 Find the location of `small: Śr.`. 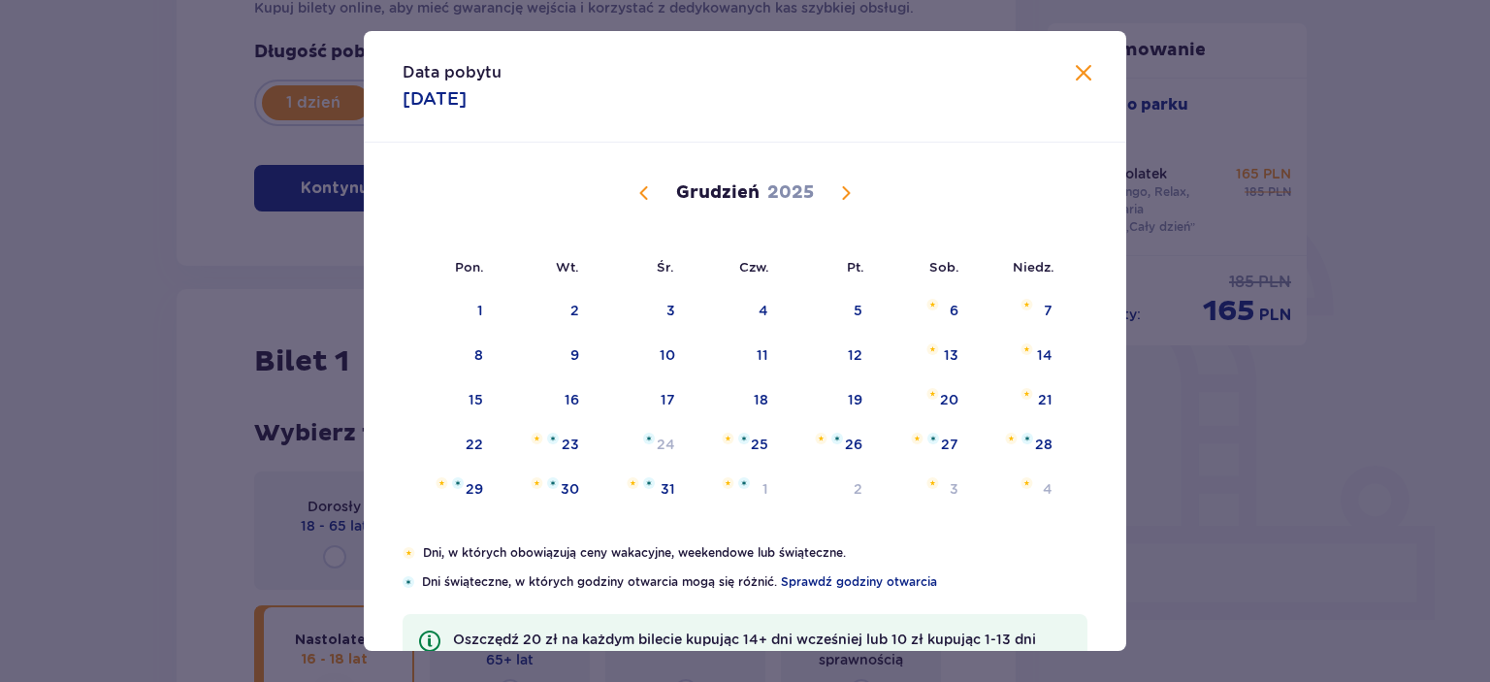

small: Śr. is located at coordinates (665, 267).